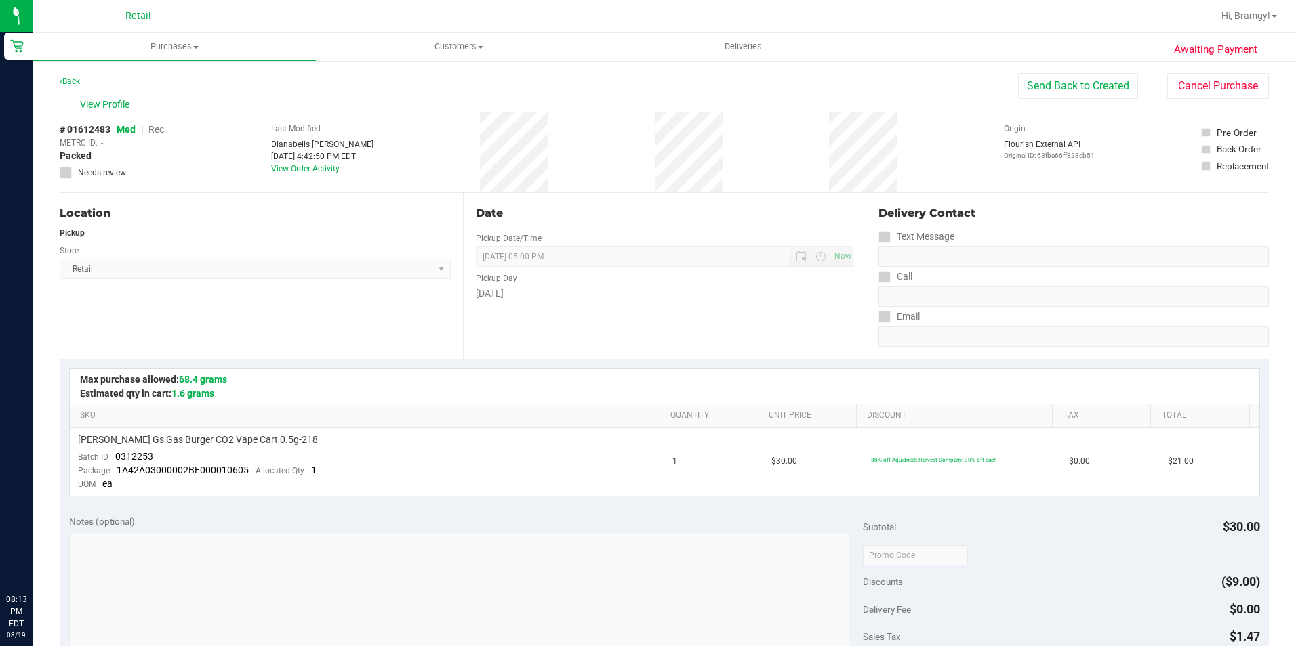 Image resolution: width=1296 pixels, height=646 pixels. I want to click on span: Discounts, so click(882, 582).